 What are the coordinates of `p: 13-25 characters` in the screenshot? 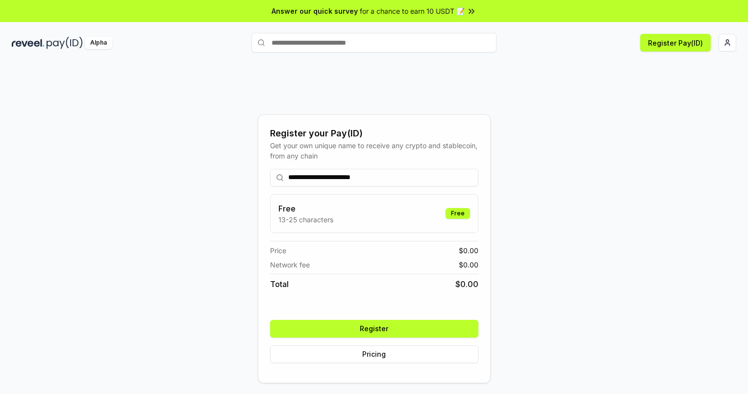 It's located at (306, 219).